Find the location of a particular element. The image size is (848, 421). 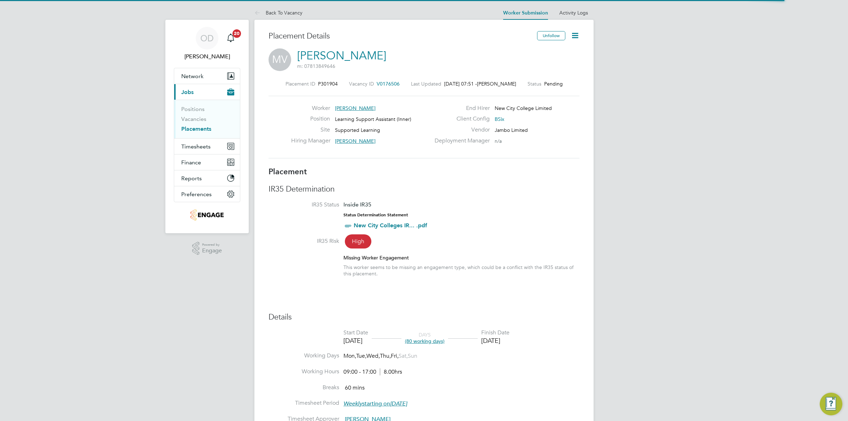

span: 8.00hrs is located at coordinates (391, 372).